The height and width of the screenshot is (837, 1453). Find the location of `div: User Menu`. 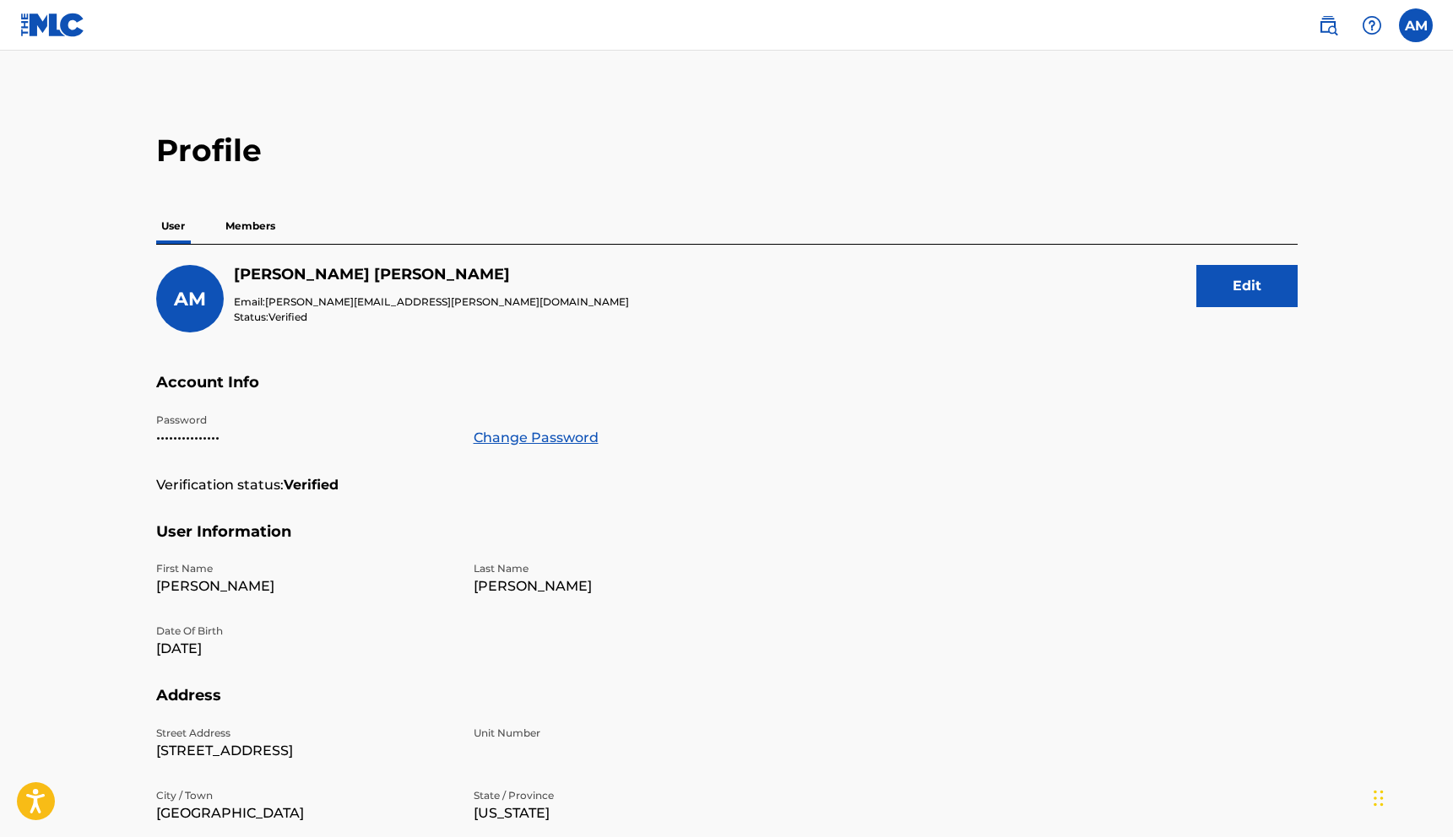

div: User Menu is located at coordinates (1415, 25).